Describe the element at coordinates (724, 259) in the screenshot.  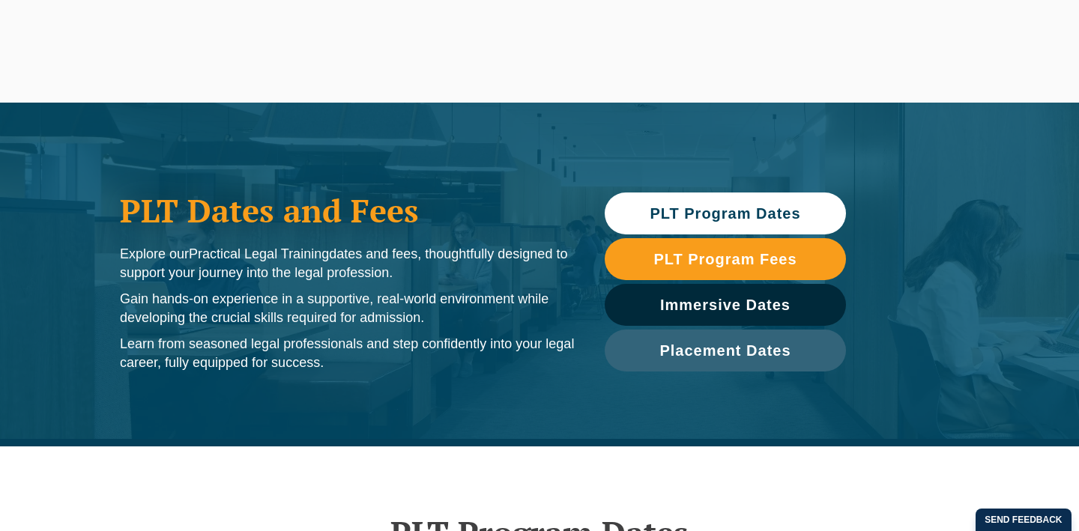
I see `span: PLT Program Fees` at that location.